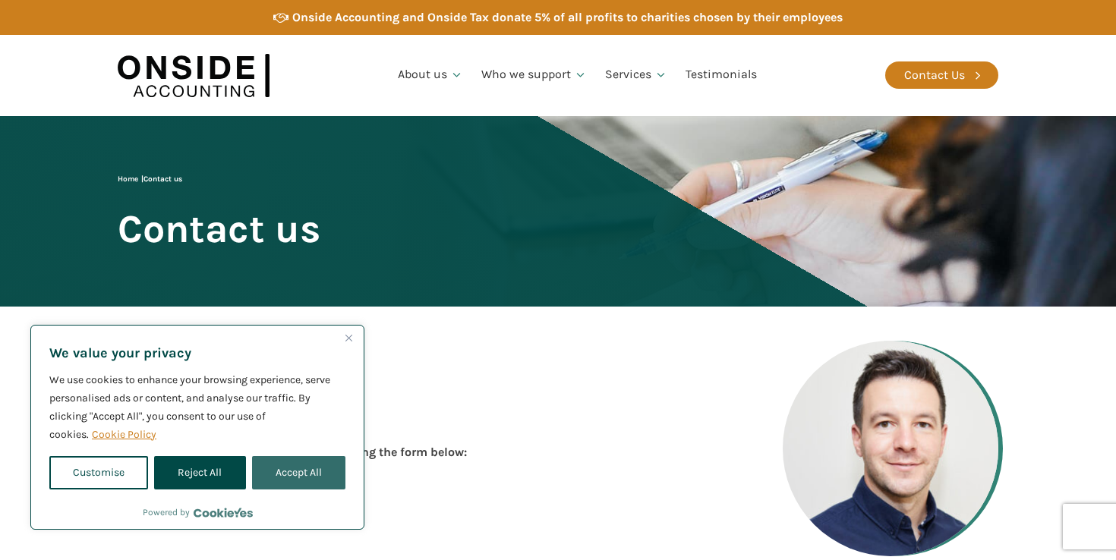 The height and width of the screenshot is (560, 1116). What do you see at coordinates (99, 473) in the screenshot?
I see `button: Customise` at bounding box center [99, 473].